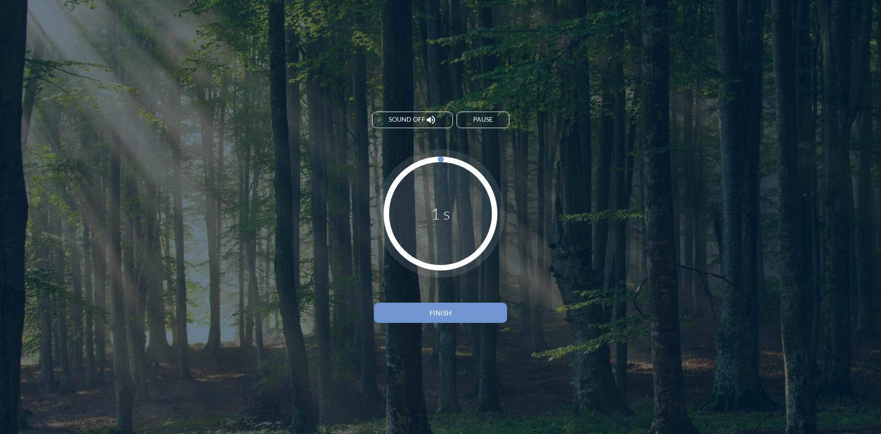  I want to click on div: Finish, so click(441, 313).